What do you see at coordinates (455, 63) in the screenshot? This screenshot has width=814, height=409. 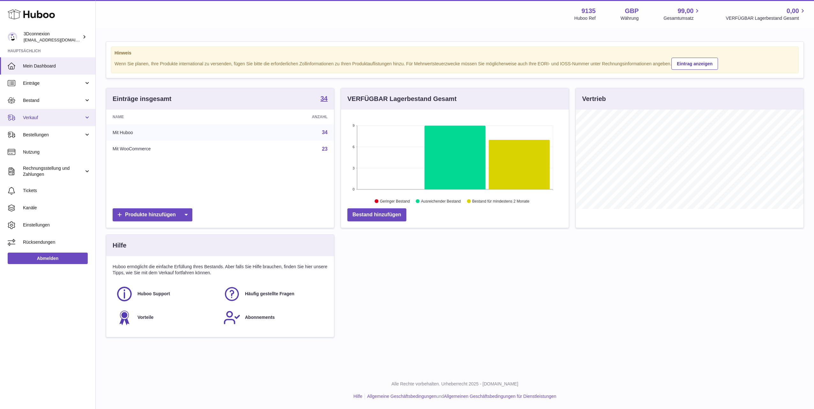 I see `div: Wenn Sie planen, Ihre Produkte international zu versenden, fügen Sie bitte die erforderlichen Zol...` at bounding box center [455, 63].